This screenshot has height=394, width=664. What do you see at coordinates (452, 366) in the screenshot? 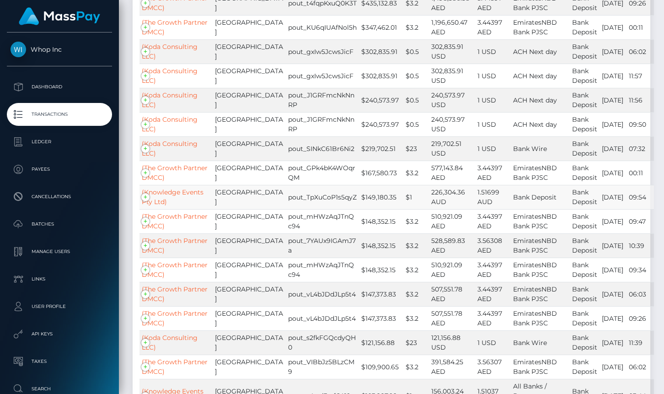
I see `td: 391,584.25 AED` at bounding box center [452, 366].